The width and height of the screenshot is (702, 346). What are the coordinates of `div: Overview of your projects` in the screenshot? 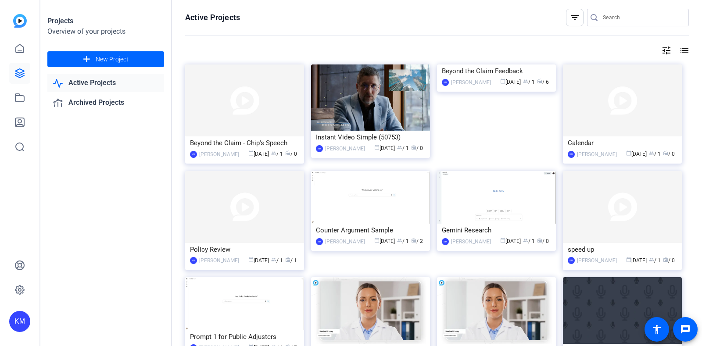 It's located at (106, 32).